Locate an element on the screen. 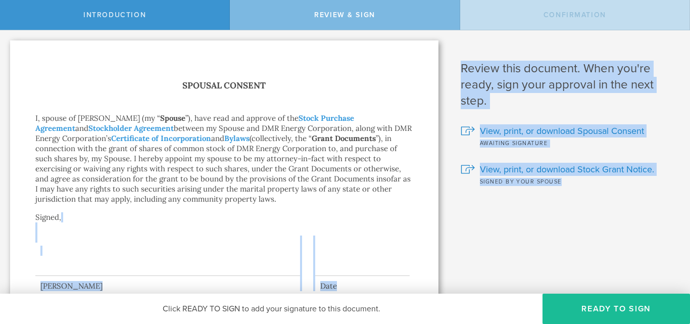 Image resolution: width=690 pixels, height=324 pixels. div: Awaiting signature is located at coordinates (567, 142).